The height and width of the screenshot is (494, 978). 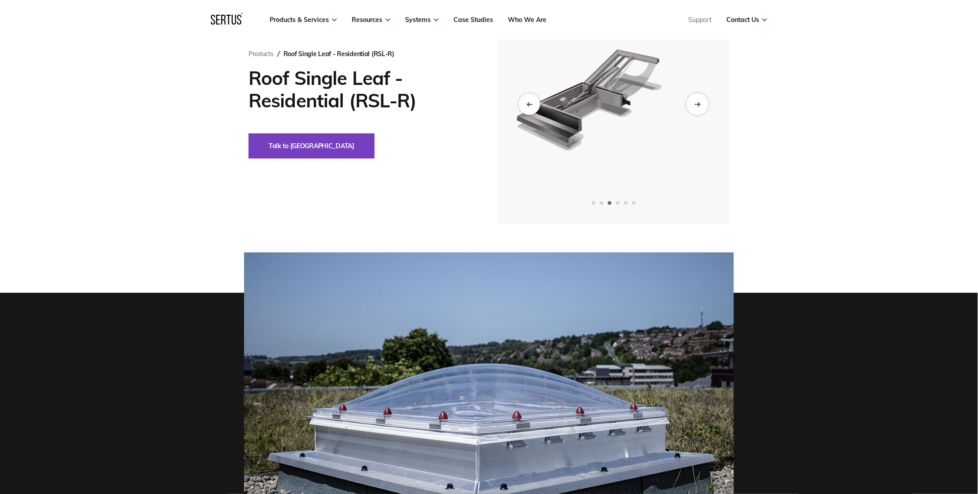 What do you see at coordinates (359, 89) in the screenshot?
I see `h1: Roof Single Leaf - Residential (RSL-R)` at bounding box center [359, 89].